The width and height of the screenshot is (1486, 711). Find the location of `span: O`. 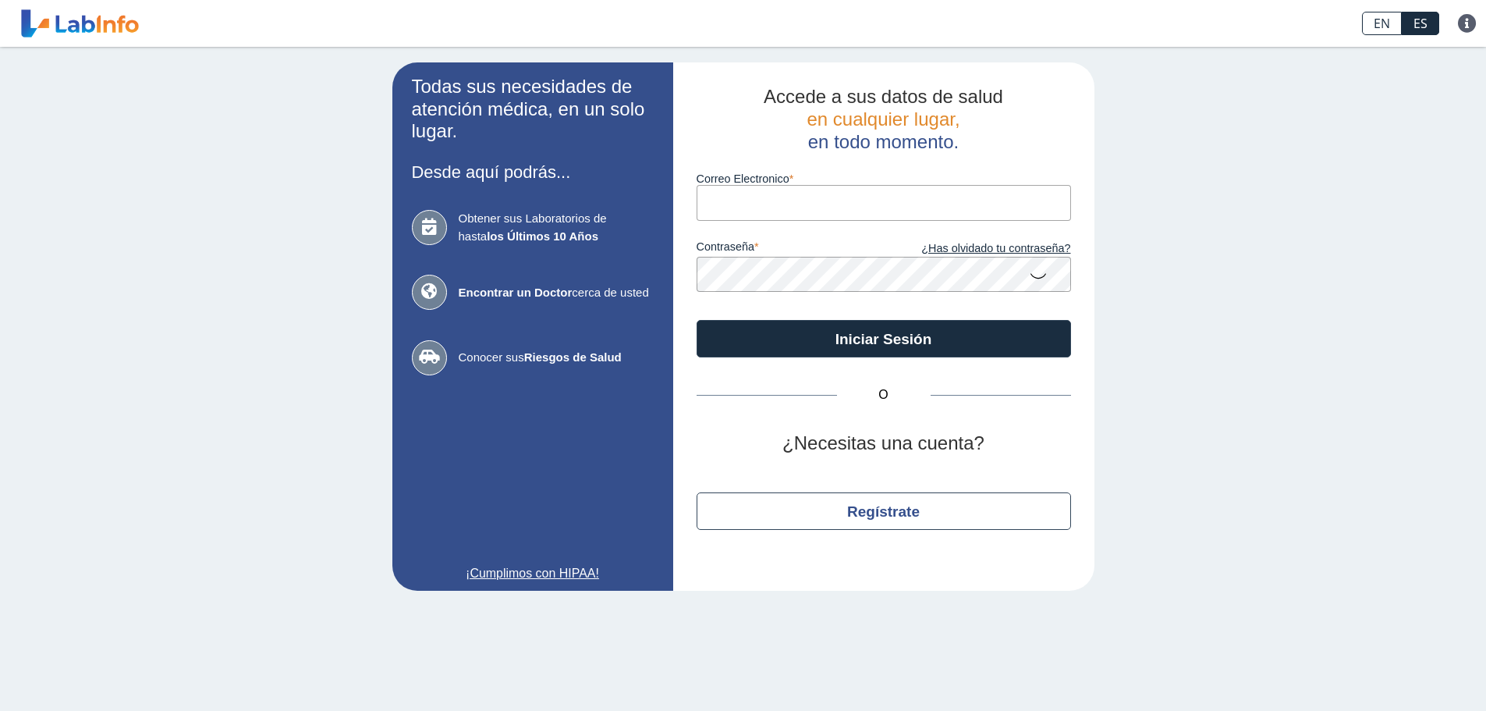

span: O is located at coordinates (884, 395).